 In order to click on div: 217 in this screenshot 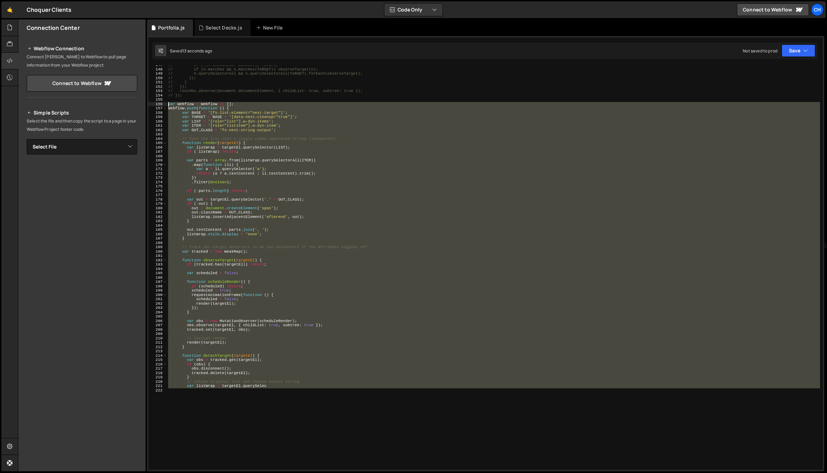, I will do `click(158, 368)`.